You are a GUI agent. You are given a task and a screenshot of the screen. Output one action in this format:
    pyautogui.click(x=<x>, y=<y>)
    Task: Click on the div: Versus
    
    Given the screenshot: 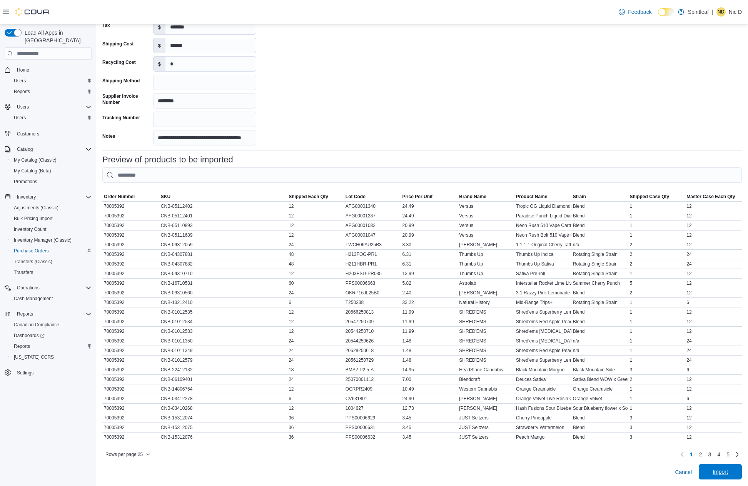 What is the action you would take?
    pyautogui.click(x=486, y=235)
    